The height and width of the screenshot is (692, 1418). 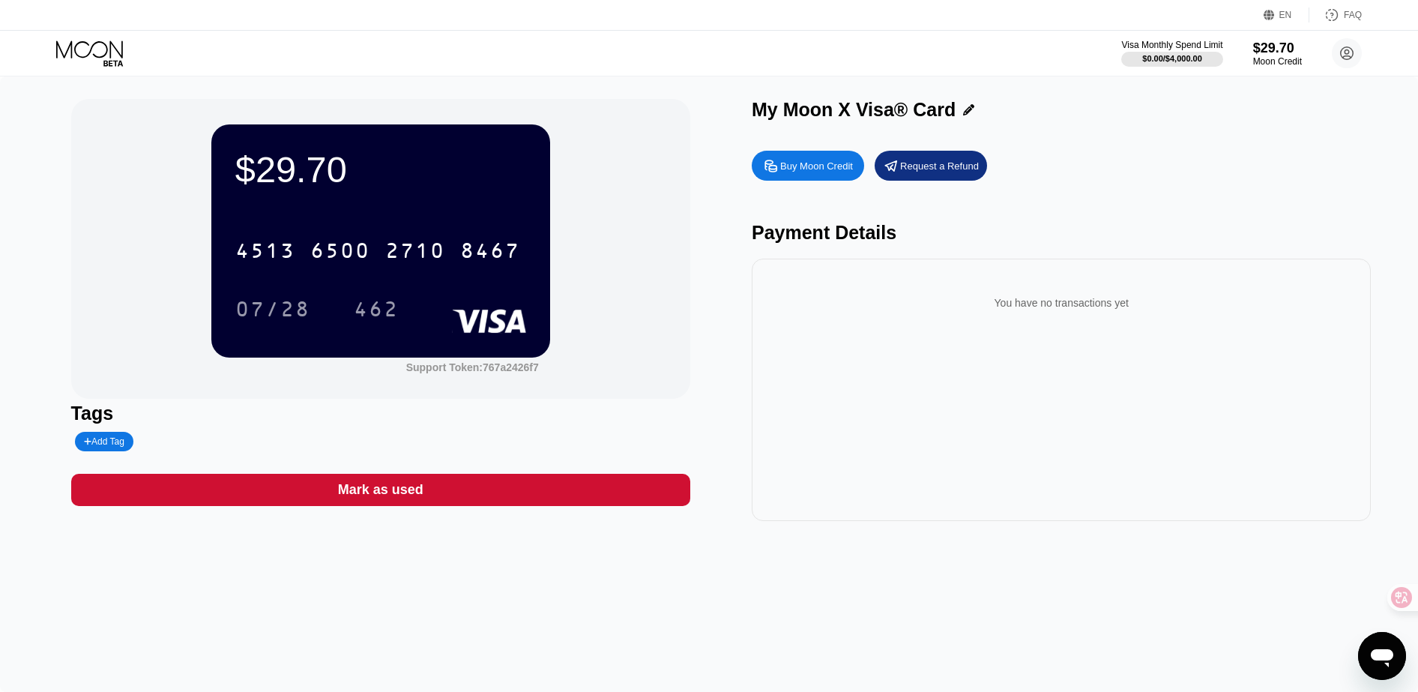 I want to click on div: 2710, so click(x=415, y=253).